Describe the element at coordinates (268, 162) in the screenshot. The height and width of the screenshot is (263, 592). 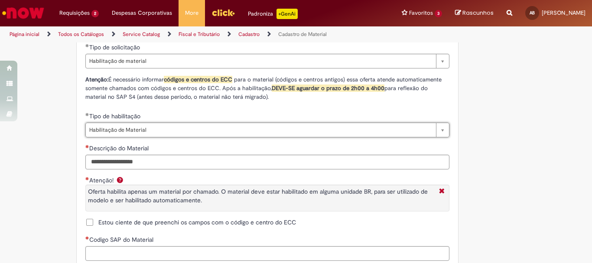
I see `input: Descrição do Material` at that location.